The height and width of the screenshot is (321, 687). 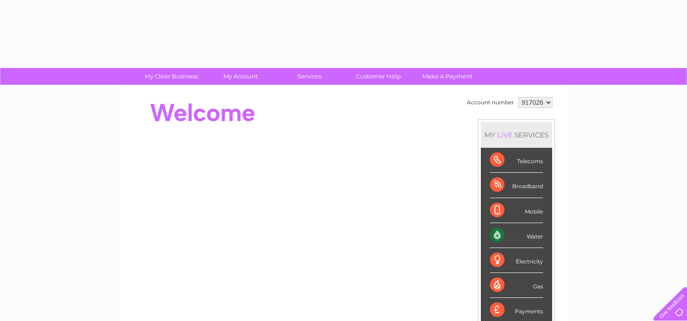 What do you see at coordinates (516, 285) in the screenshot?
I see `div: Gas` at bounding box center [516, 285].